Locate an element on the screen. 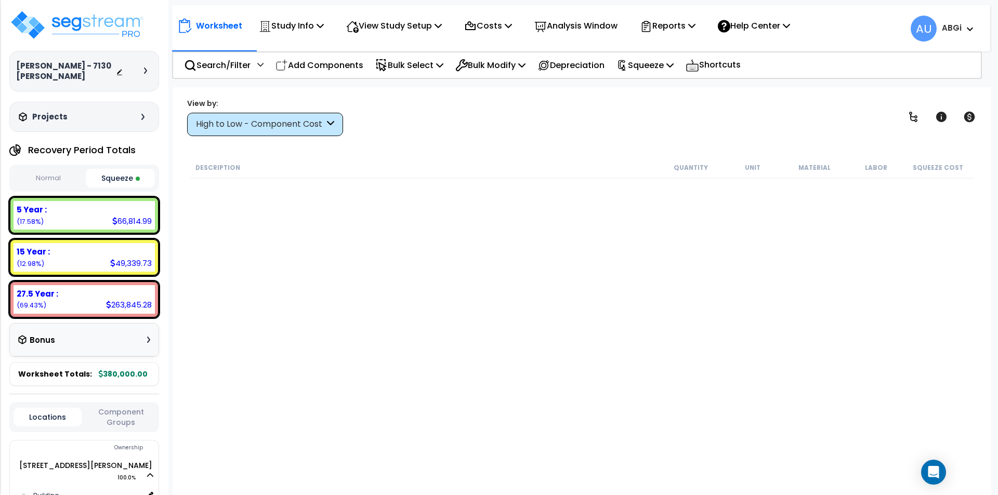 The height and width of the screenshot is (495, 998). p: Search/Filter is located at coordinates (217, 65).